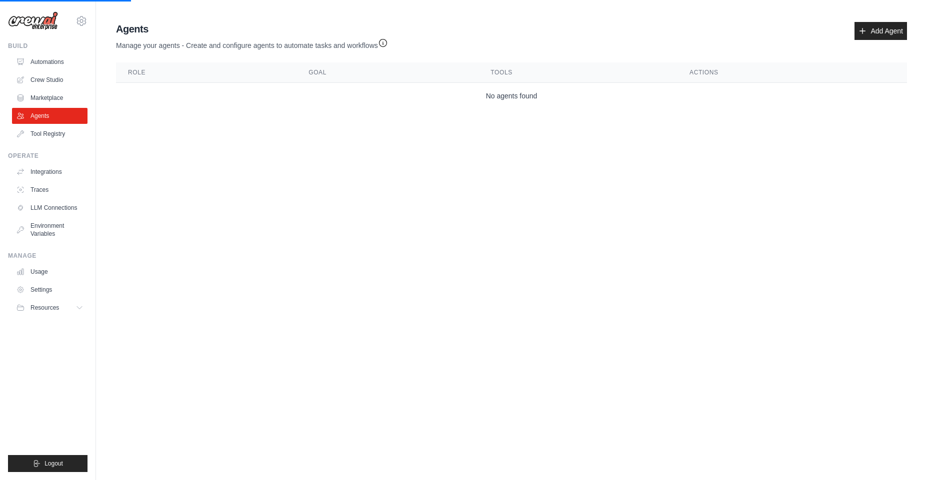 The width and height of the screenshot is (927, 480). I want to click on th: Tools, so click(578, 72).